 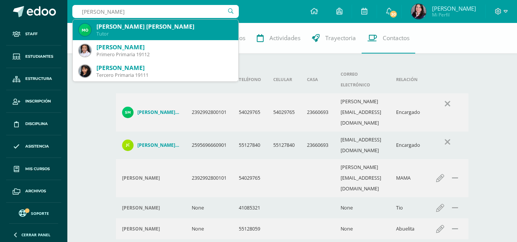 I want to click on span: Actividades, so click(x=285, y=38).